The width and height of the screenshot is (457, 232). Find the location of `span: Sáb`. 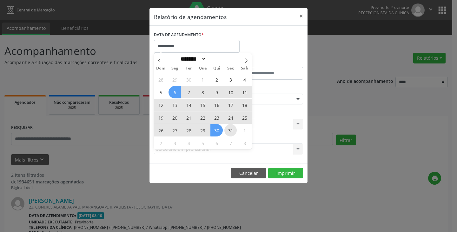

span: Sáb is located at coordinates (245, 68).